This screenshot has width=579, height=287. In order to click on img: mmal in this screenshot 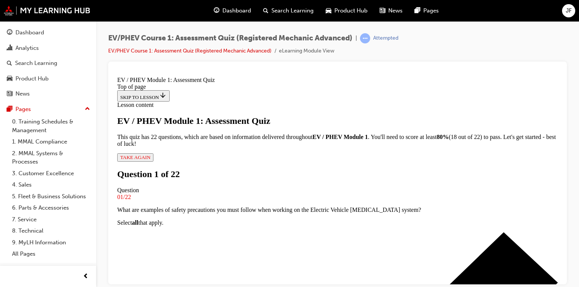, I will do `click(47, 11)`.